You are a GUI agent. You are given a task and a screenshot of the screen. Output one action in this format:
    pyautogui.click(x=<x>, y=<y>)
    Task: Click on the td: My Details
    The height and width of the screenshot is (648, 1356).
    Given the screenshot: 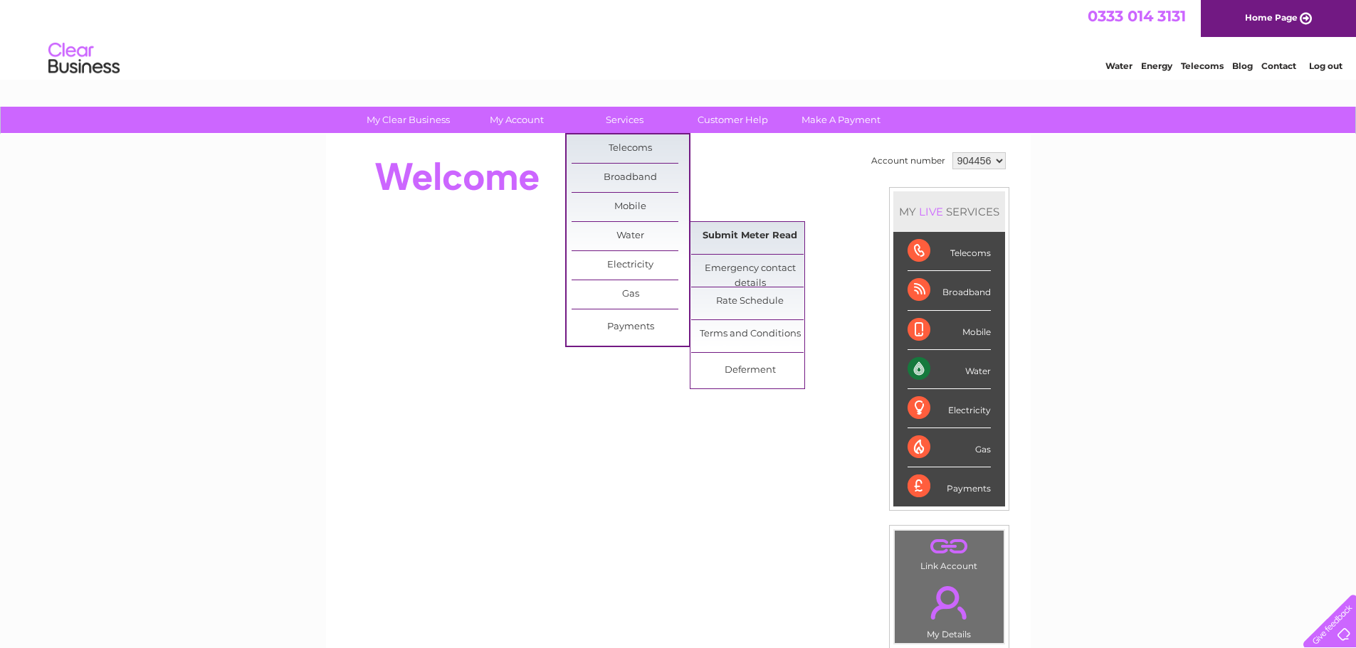 What is the action you would take?
    pyautogui.click(x=949, y=609)
    